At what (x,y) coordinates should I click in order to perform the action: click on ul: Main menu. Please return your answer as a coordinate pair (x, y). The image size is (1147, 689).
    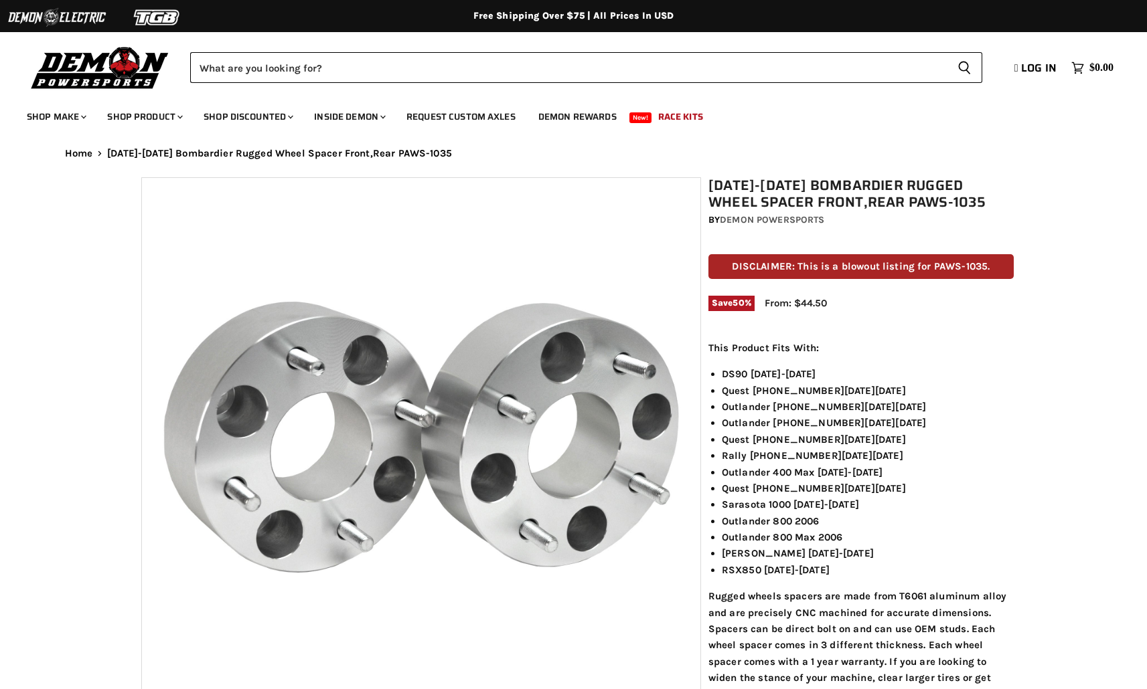
    Looking at the image, I should click on (563, 114).